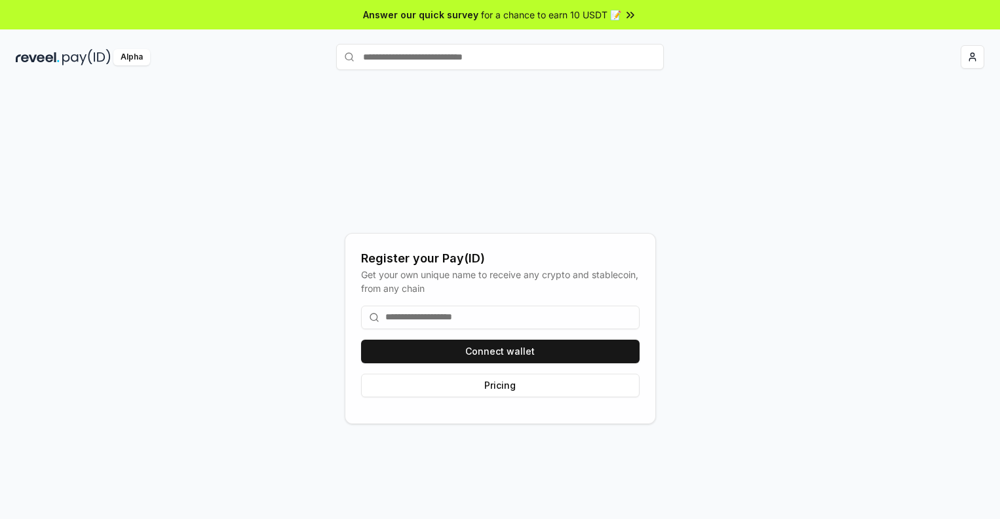 The image size is (1000, 519). Describe the element at coordinates (132, 57) in the screenshot. I see `div: Alpha` at that location.